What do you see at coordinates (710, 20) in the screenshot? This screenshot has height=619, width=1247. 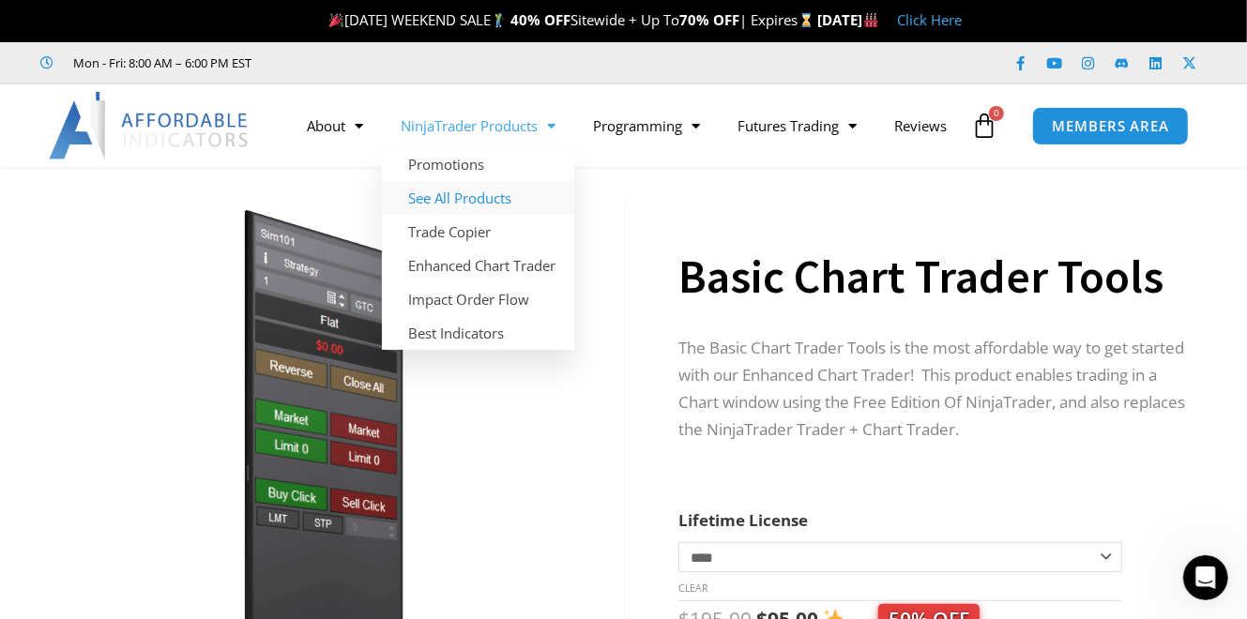 I see `strong: 70% OFF` at bounding box center [710, 20].